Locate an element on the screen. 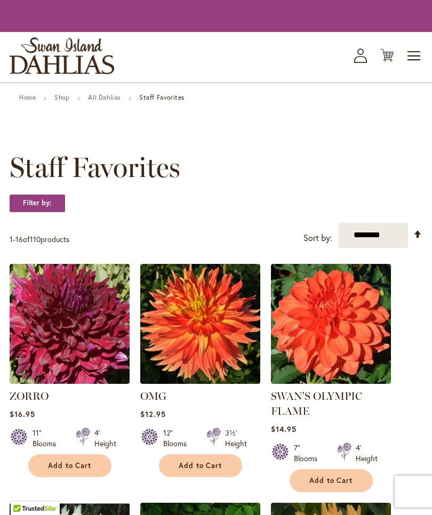 This screenshot has height=515, width=432. img: Swan's Olympic Flame is located at coordinates (330, 323).